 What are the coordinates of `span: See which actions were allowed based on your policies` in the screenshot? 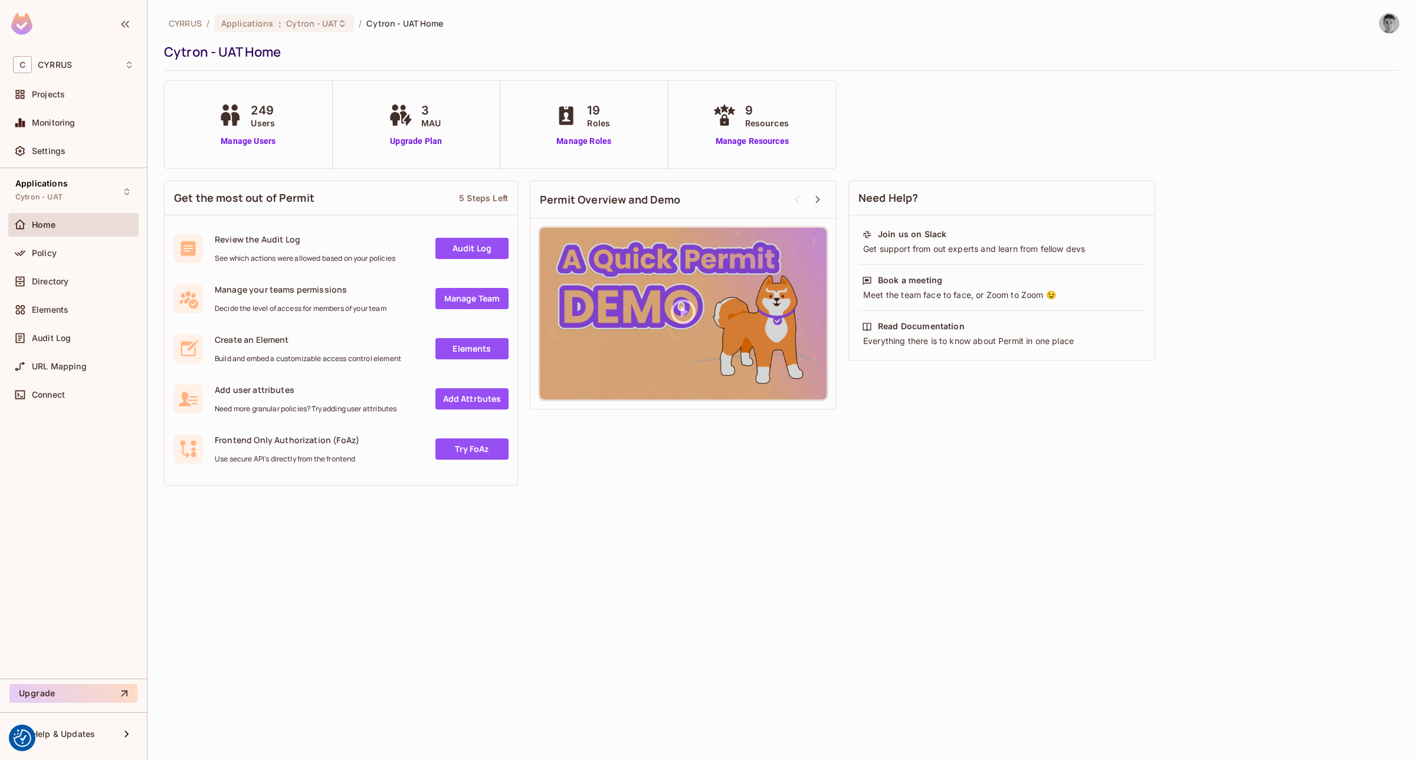 It's located at (305, 258).